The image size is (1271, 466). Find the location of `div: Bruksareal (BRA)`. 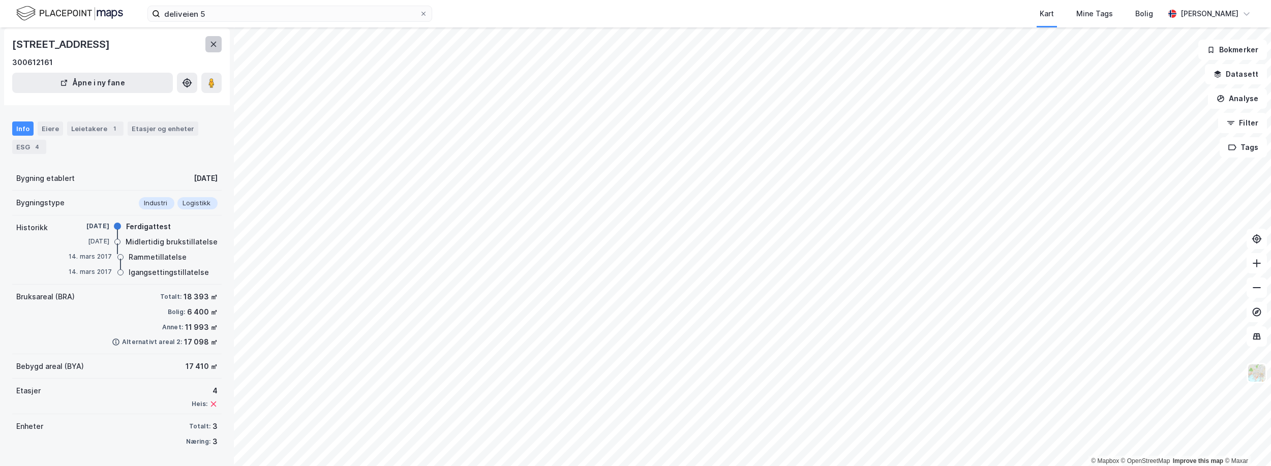

div: Bruksareal (BRA) is located at coordinates (45, 297).